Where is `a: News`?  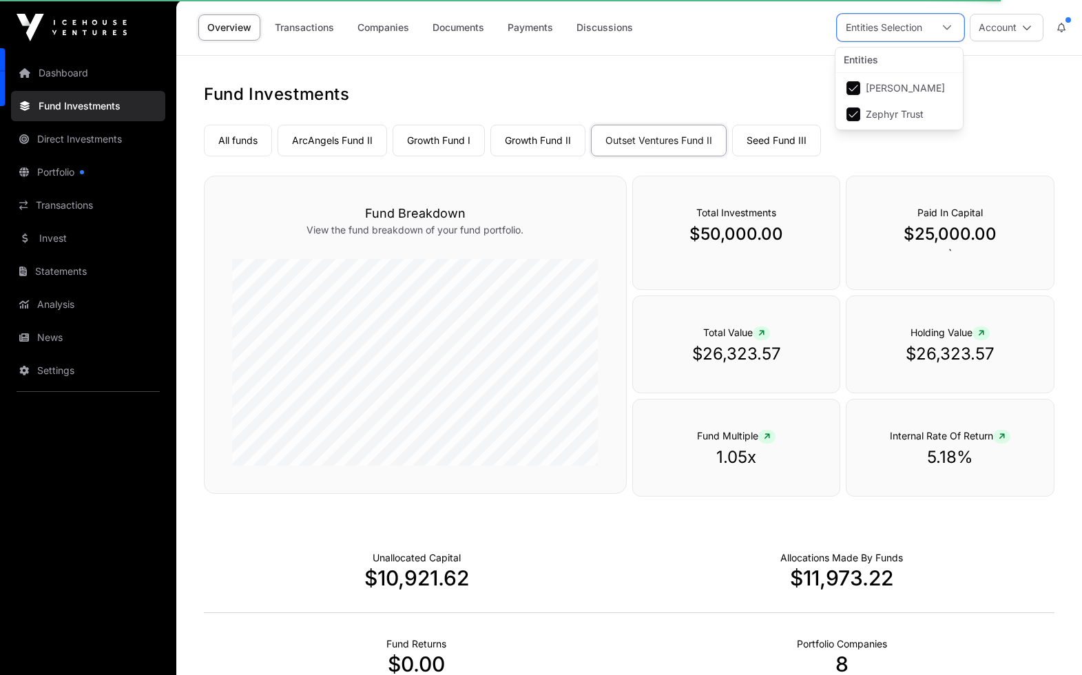
a: News is located at coordinates (88, 337).